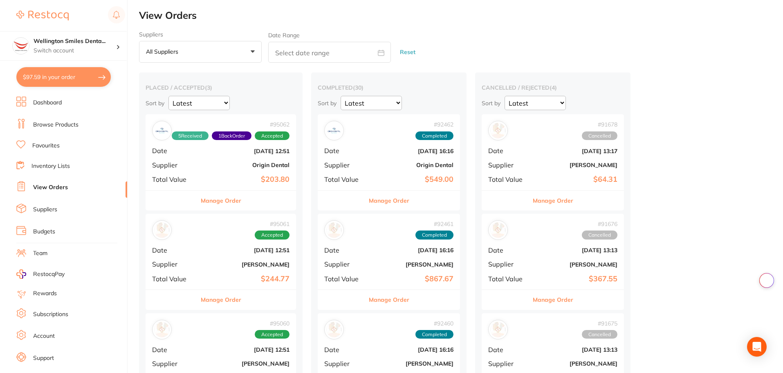 This screenshot has height=373, width=783. I want to click on span: # 95061, so click(272, 224).